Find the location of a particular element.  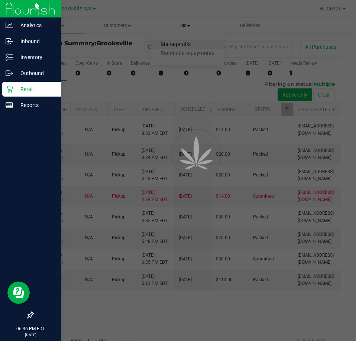

inline-svg: Retail is located at coordinates (9, 89).